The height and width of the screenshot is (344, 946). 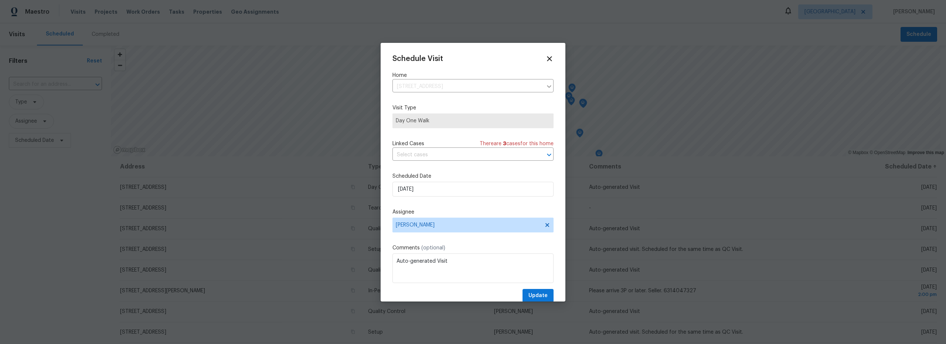 I want to click on button: Open, so click(x=549, y=155).